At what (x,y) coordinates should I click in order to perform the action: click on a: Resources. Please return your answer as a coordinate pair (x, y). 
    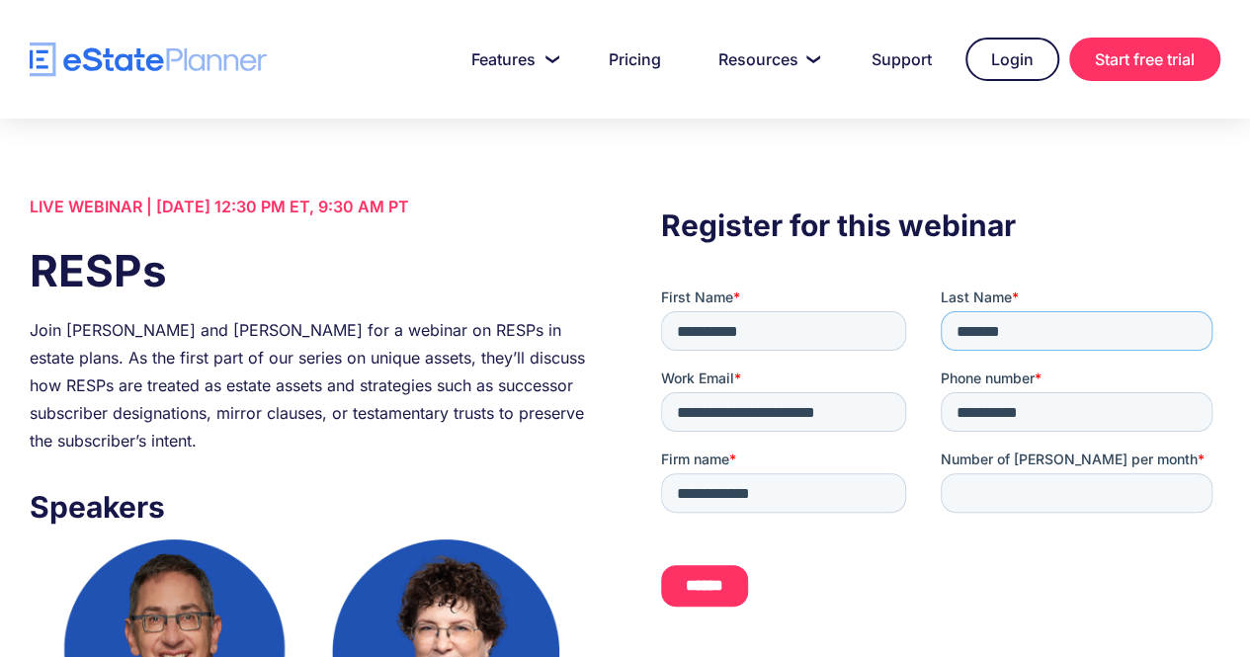
    Looking at the image, I should click on (766, 59).